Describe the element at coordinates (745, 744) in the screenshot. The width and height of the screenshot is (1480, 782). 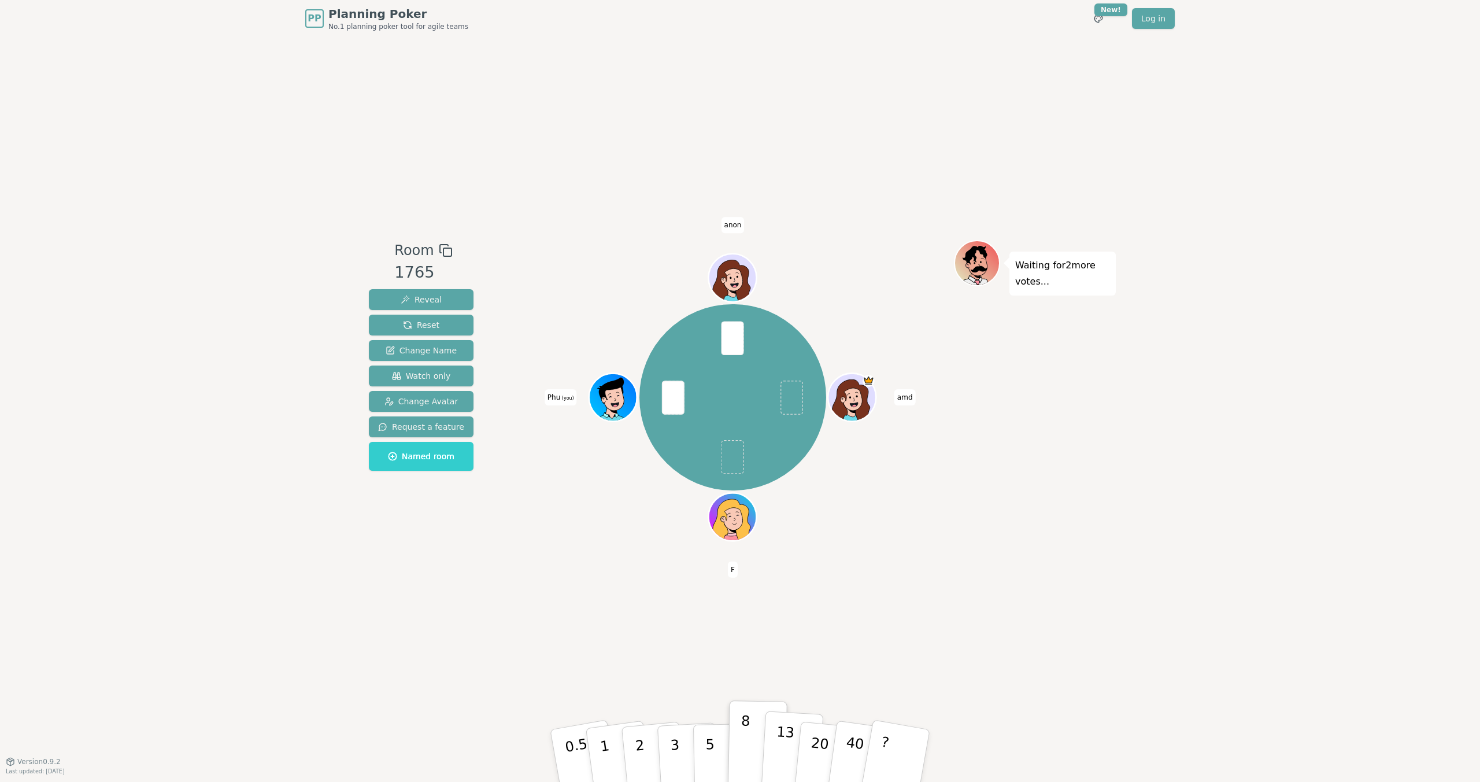
I see `p: 8` at that location.